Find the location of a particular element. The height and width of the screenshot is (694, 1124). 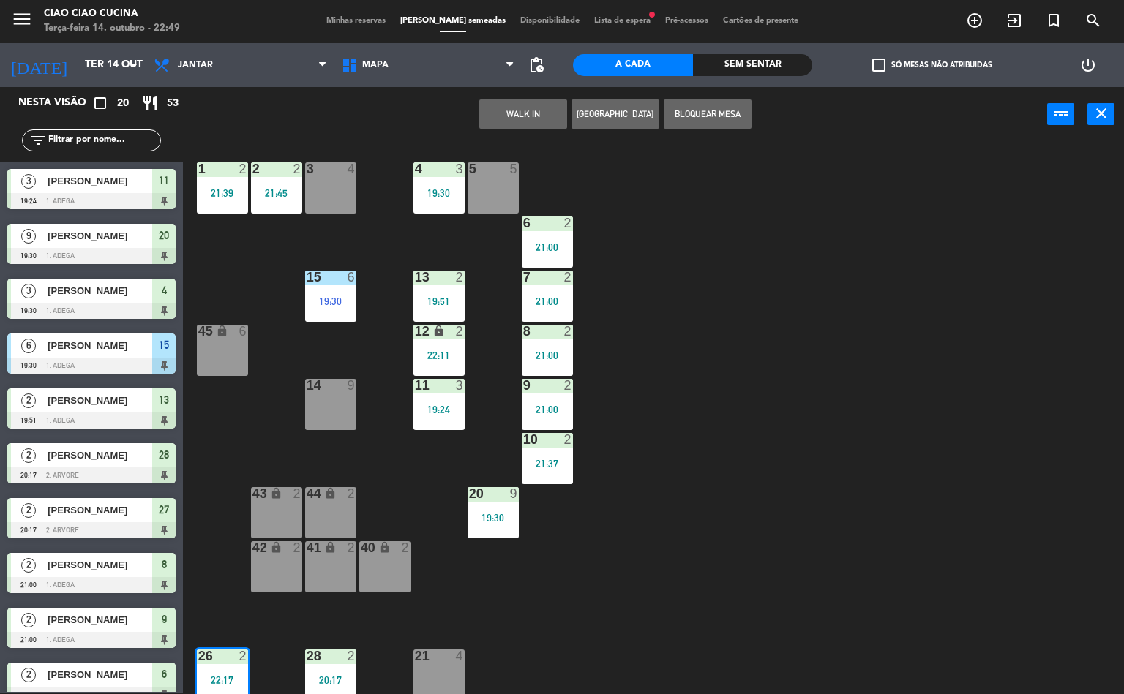

span: check_box_outline_blank is located at coordinates (879, 65).